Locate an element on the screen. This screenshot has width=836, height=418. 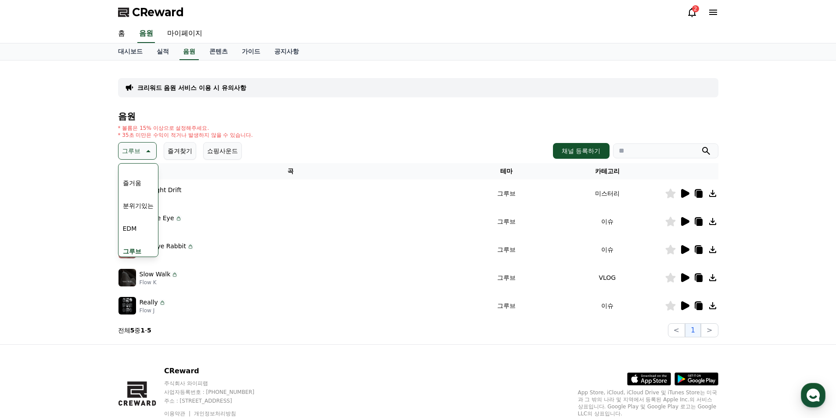
span: 대화 is located at coordinates (86, 295).